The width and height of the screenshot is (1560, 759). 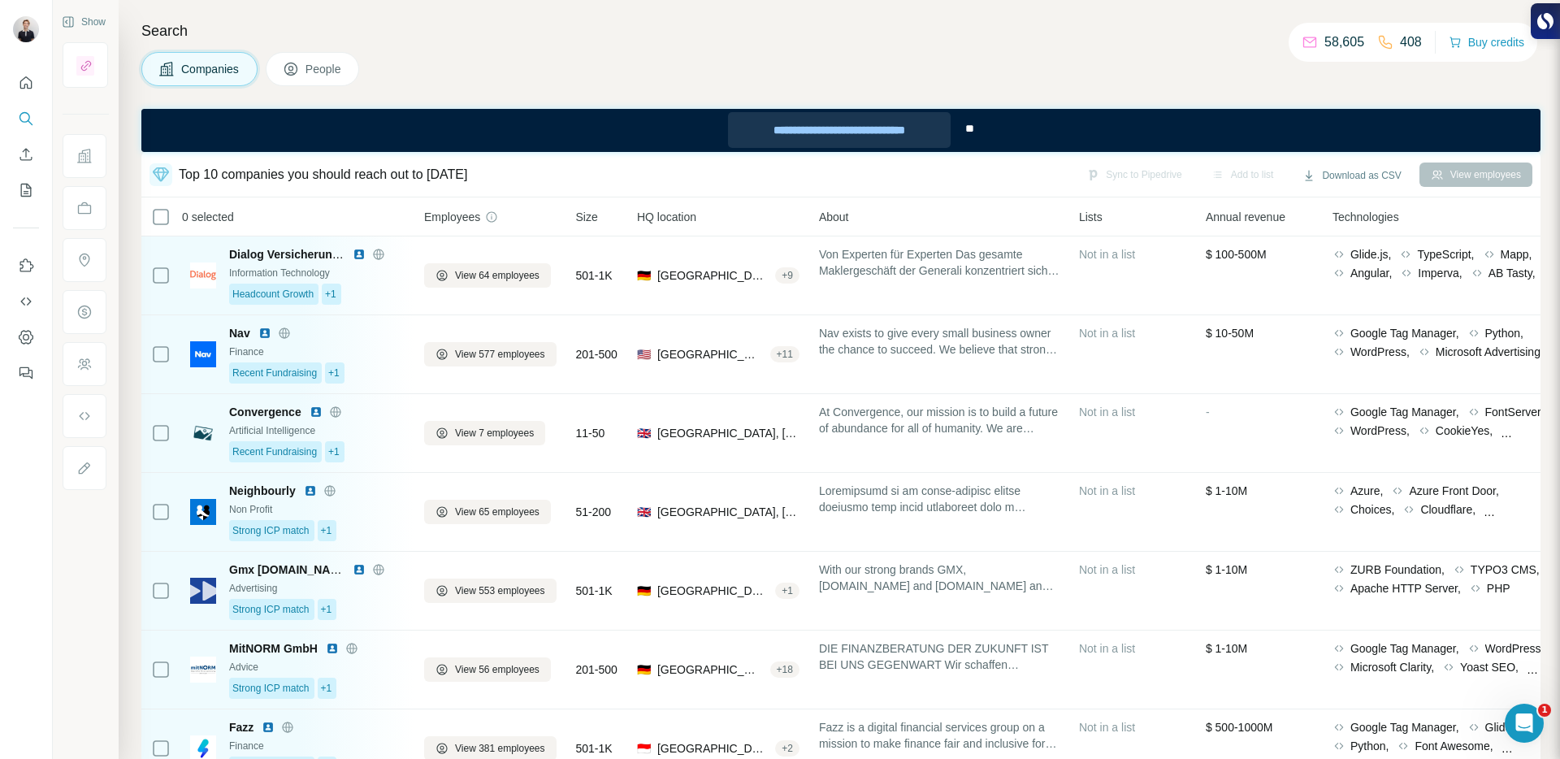 I want to click on button: Download as CSV, so click(x=1351, y=175).